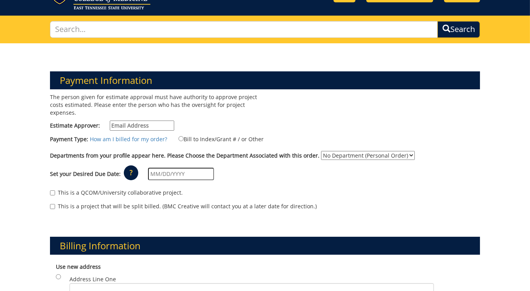 The width and height of the screenshot is (530, 291). What do you see at coordinates (244, 29) in the screenshot?
I see `input: Search...` at bounding box center [244, 29].